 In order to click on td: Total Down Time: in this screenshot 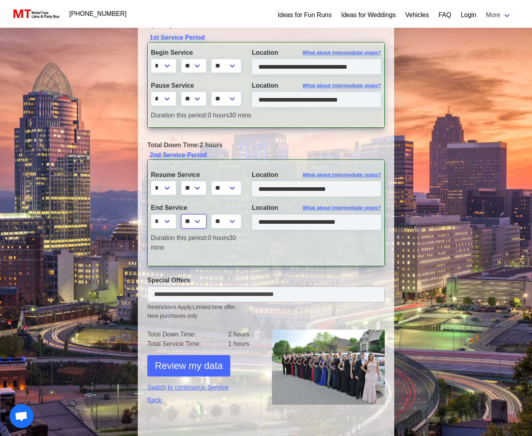, I will do `click(188, 335)`.